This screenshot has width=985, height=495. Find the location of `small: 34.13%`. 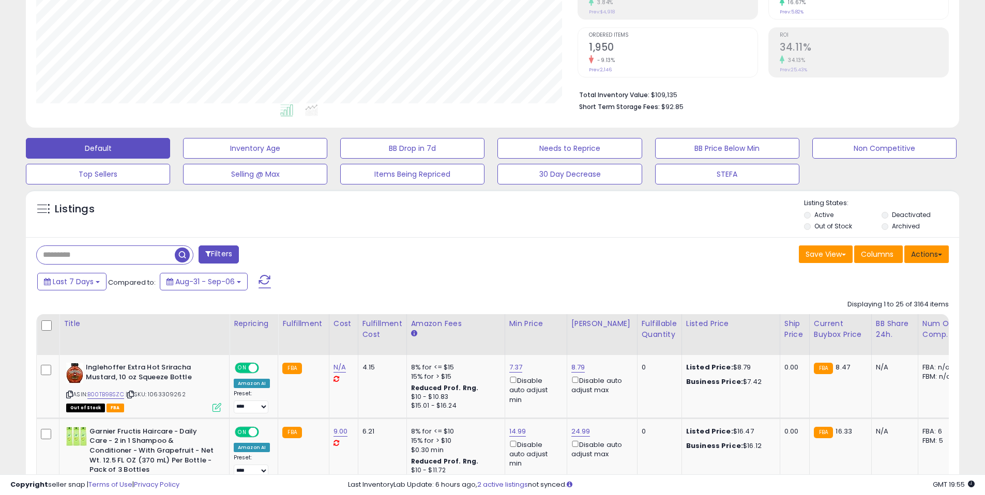

small: 34.13% is located at coordinates (795, 60).